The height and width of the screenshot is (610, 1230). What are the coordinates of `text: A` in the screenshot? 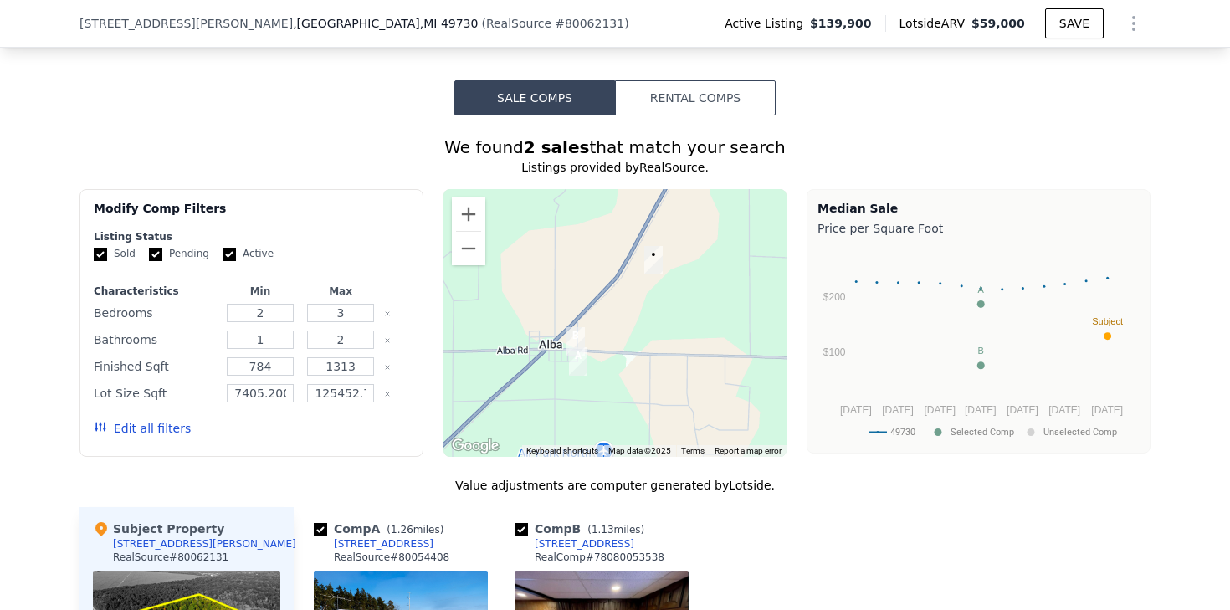 It's located at (981, 289).